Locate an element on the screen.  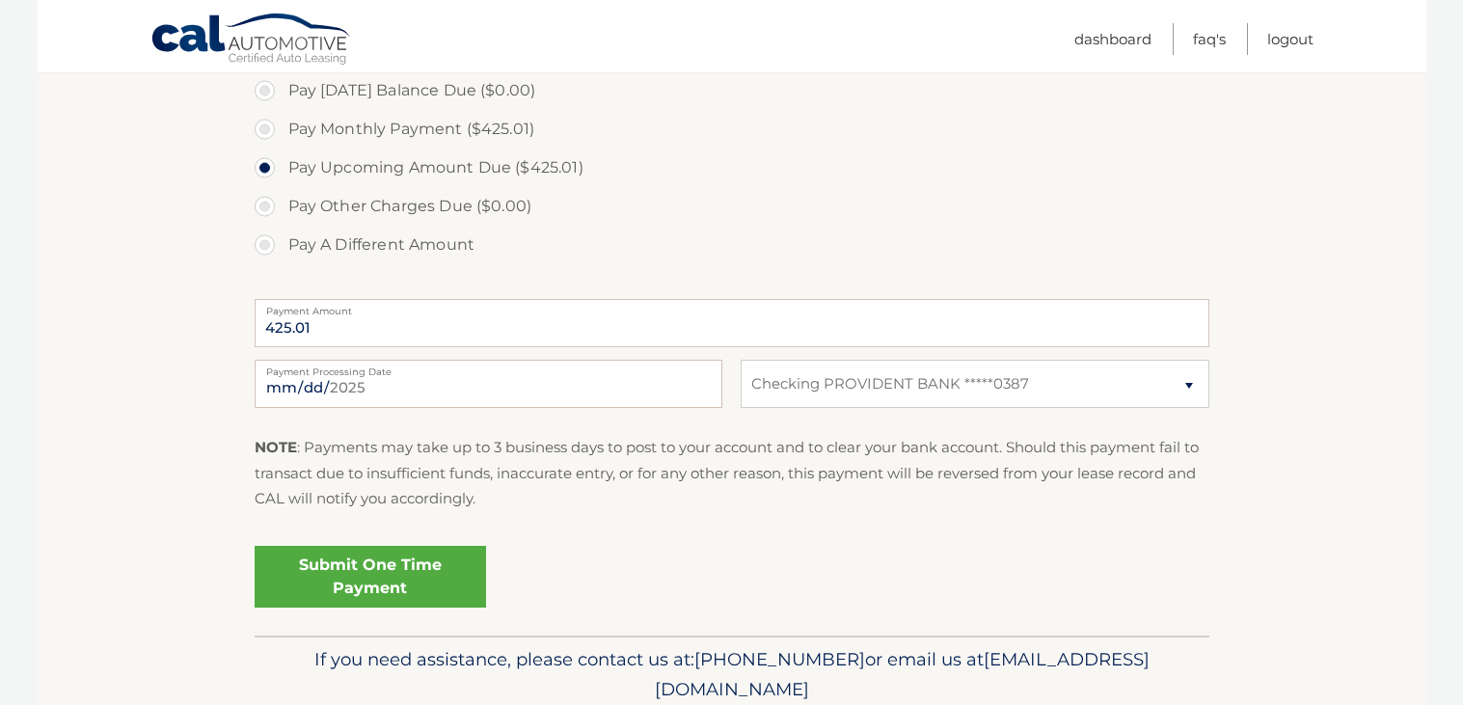
strong: NOTE is located at coordinates (276, 446).